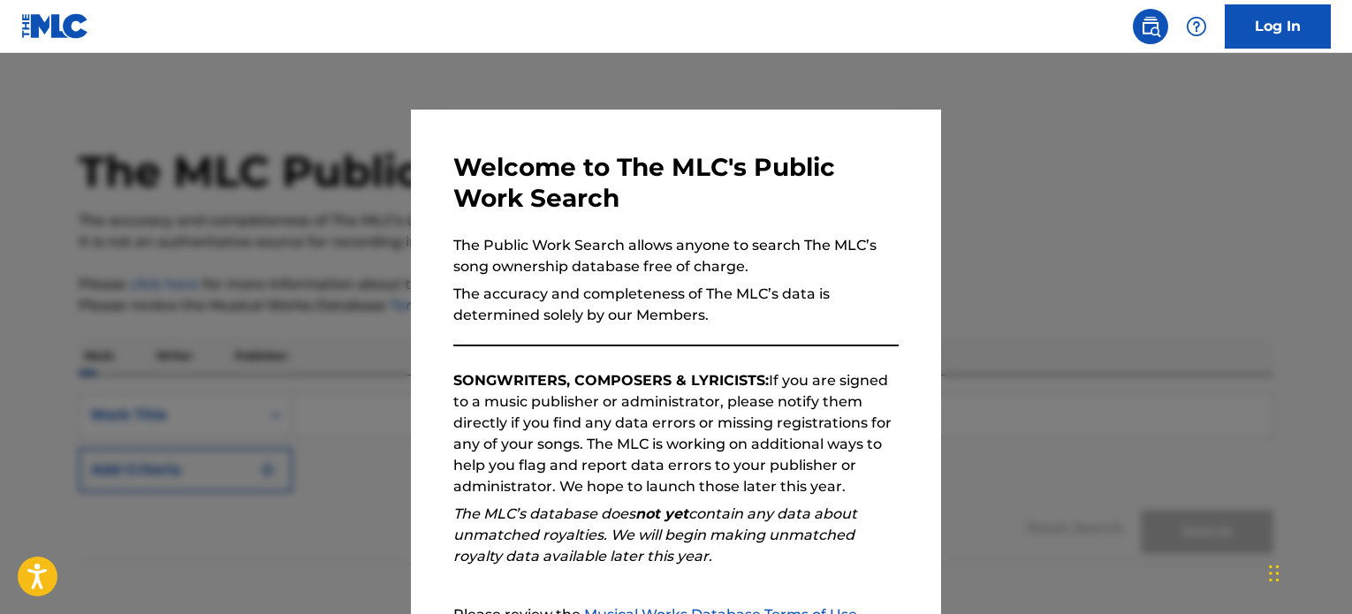 This screenshot has width=1352, height=614. I want to click on img: MLC Logo, so click(55, 26).